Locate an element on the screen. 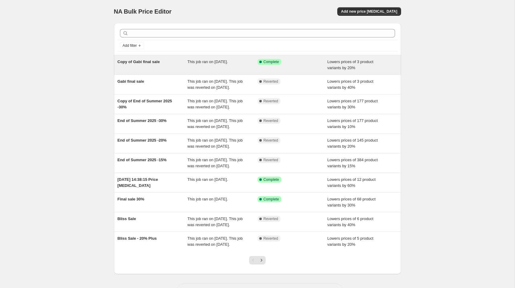 This screenshot has width=515, height=288. span: Lowers prices of 6 product variants by 40% is located at coordinates (350, 222).